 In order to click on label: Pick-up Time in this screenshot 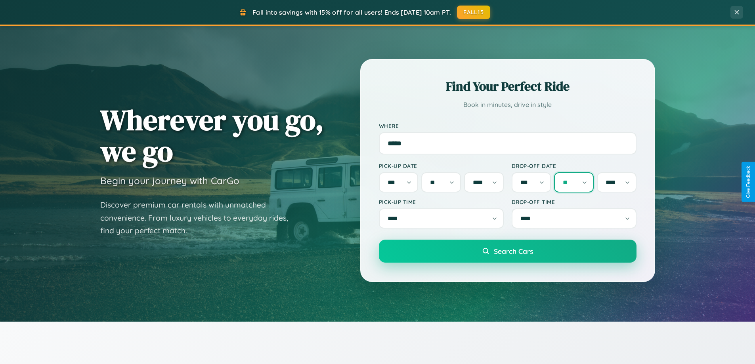, I will do `click(441, 202)`.